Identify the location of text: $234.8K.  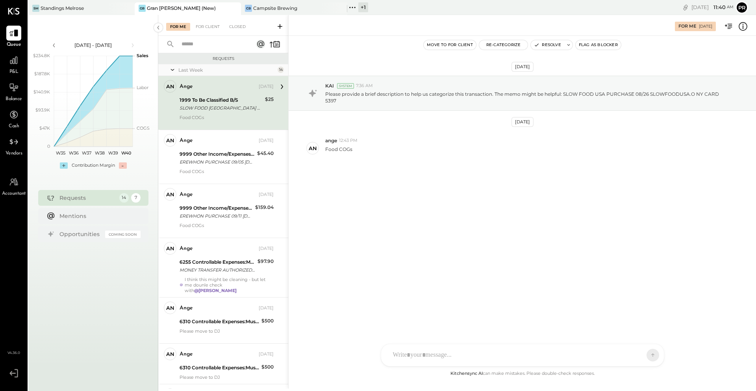
(41, 56).